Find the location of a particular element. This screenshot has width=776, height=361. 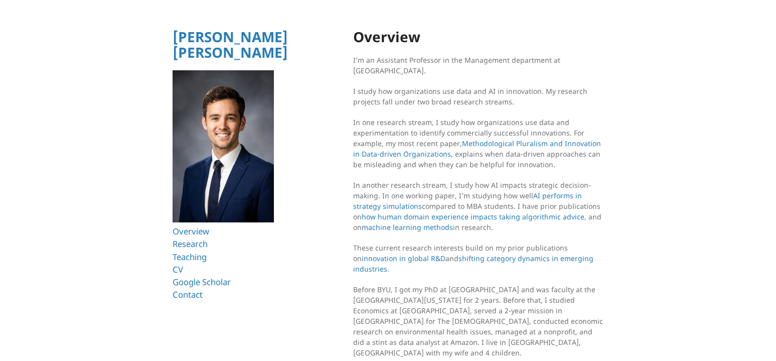

p: I study how organizations use data and AI in innovation. My research projects fall under two broa... is located at coordinates (479, 96).